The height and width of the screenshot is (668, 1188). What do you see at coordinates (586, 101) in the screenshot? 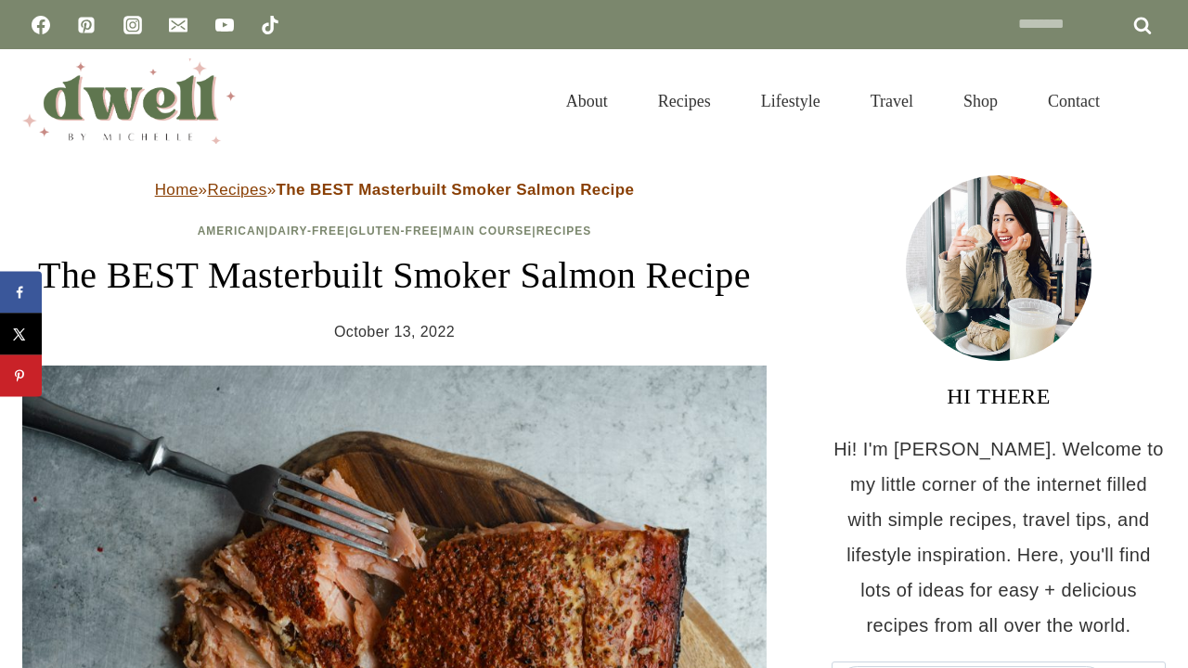
I see `a: About` at bounding box center [586, 101].